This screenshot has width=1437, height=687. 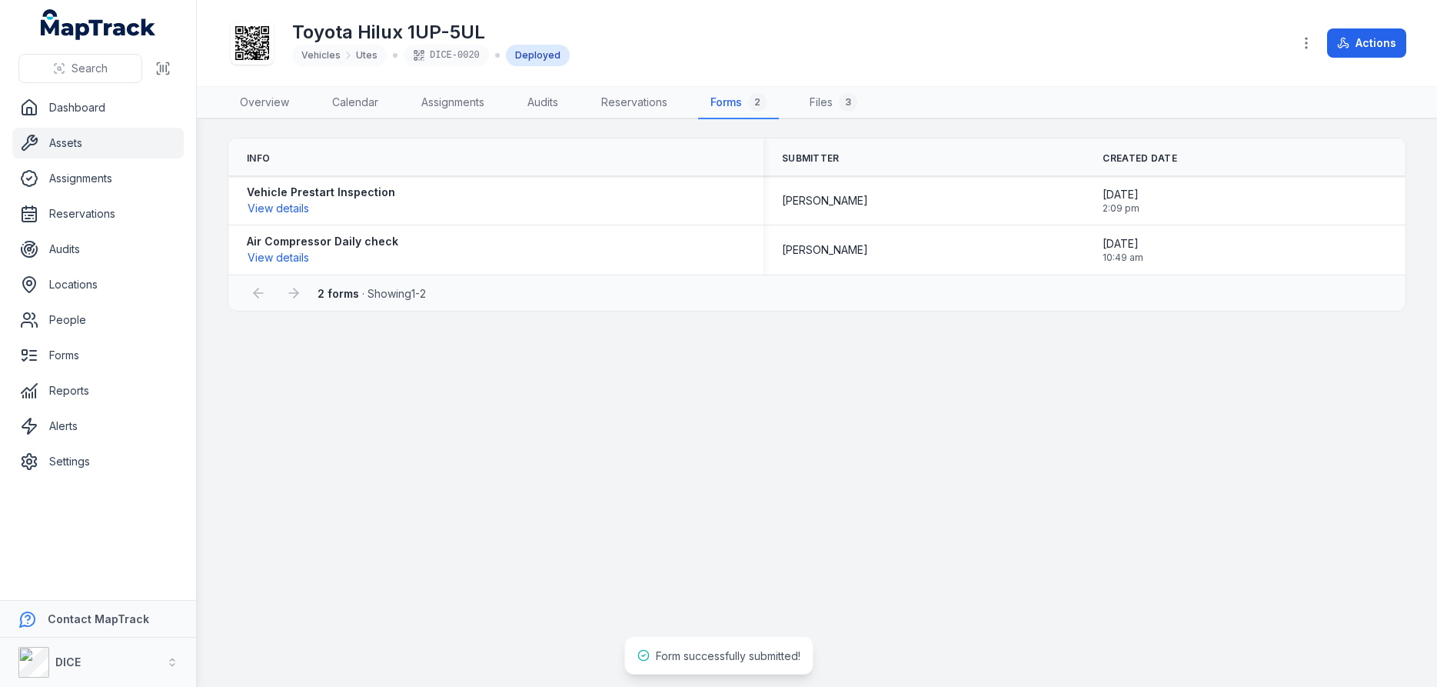 What do you see at coordinates (98, 320) in the screenshot?
I see `a: People` at bounding box center [98, 320].